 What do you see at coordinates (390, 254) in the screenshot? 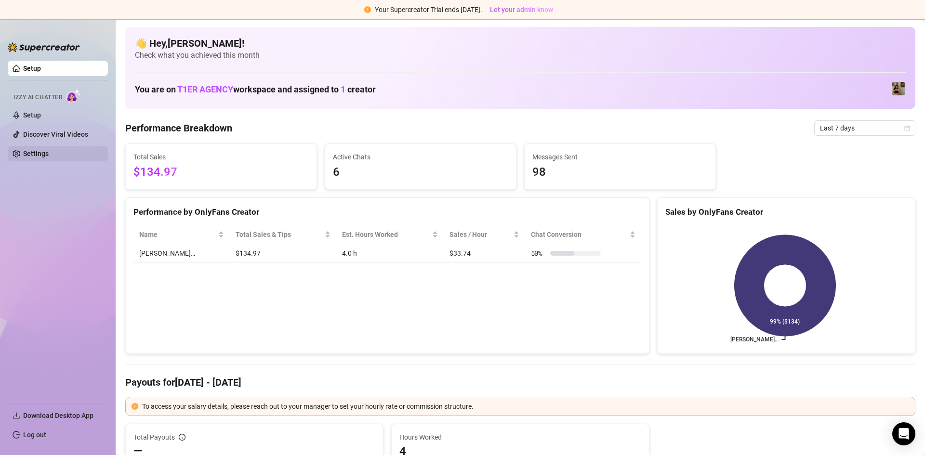
I see `td: 4.0 h` at bounding box center [390, 254].